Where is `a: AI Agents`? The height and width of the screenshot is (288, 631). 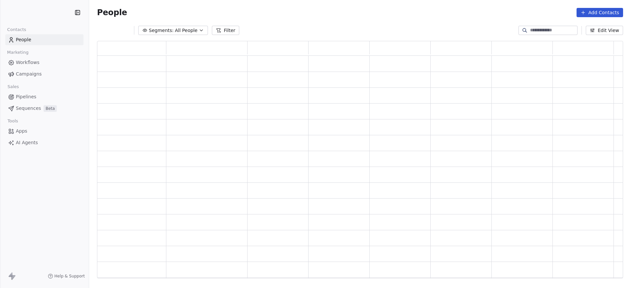 a: AI Agents is located at coordinates (44, 143).